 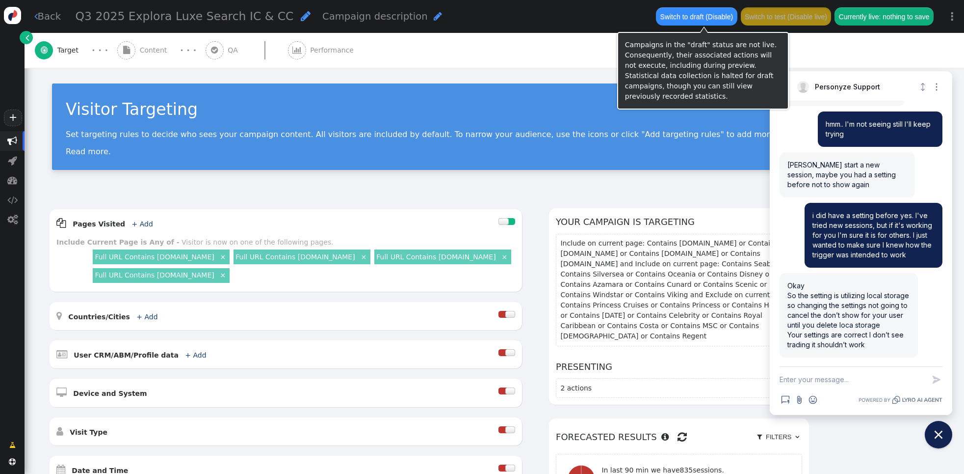 I want to click on div: Visitor is now on one of the following pages., so click(x=257, y=242).